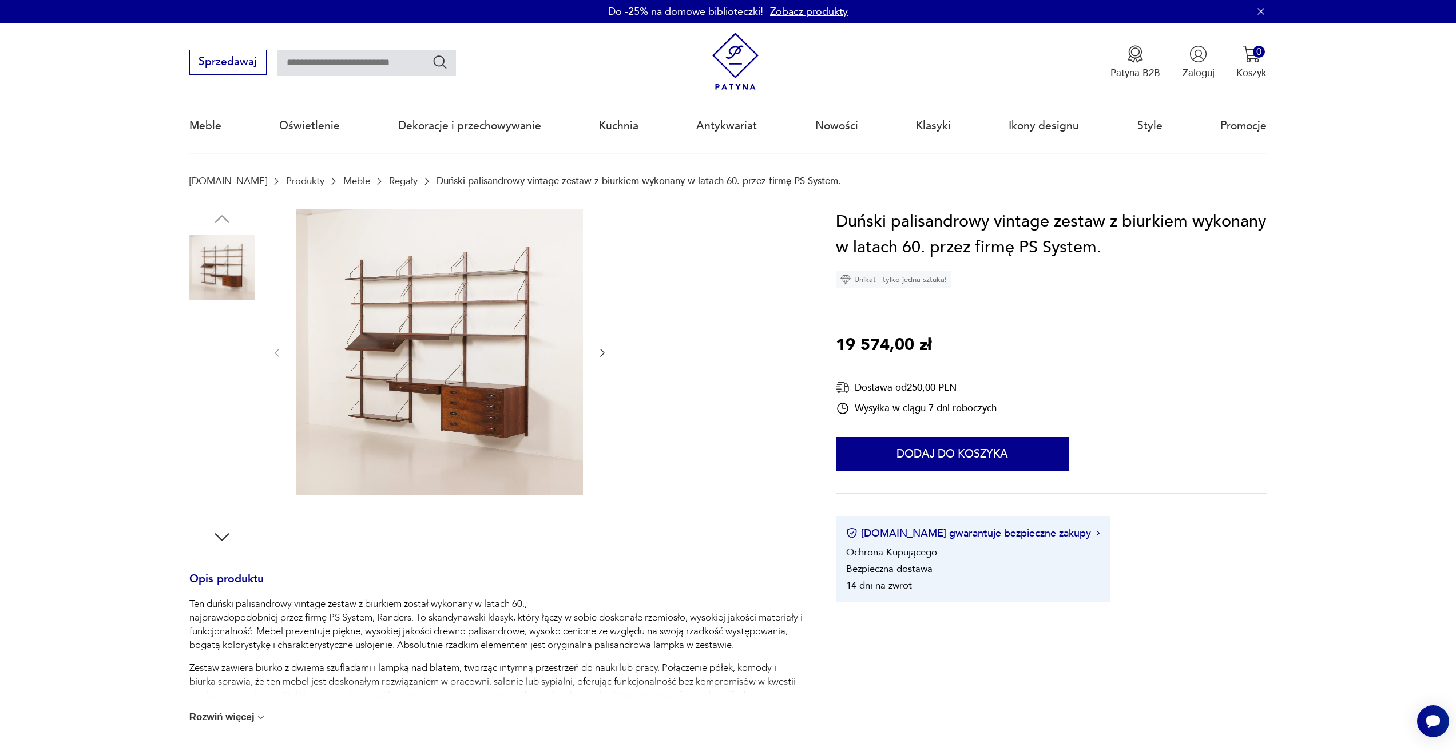  What do you see at coordinates (228, 717) in the screenshot?
I see `button: Rozwiń więcej` at bounding box center [228, 717].